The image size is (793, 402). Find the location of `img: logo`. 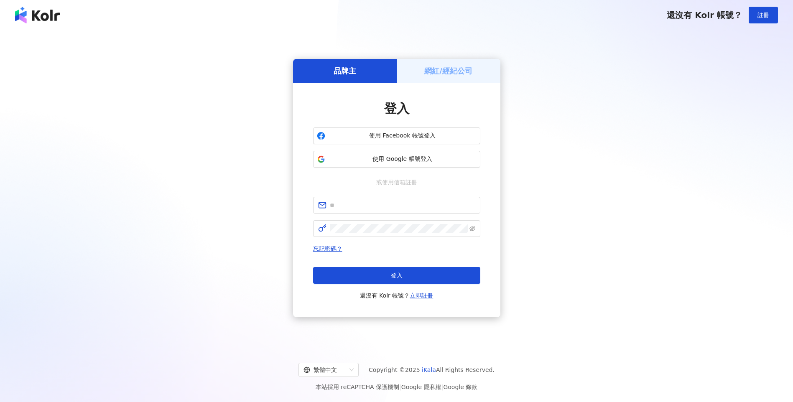

img: logo is located at coordinates (37, 15).